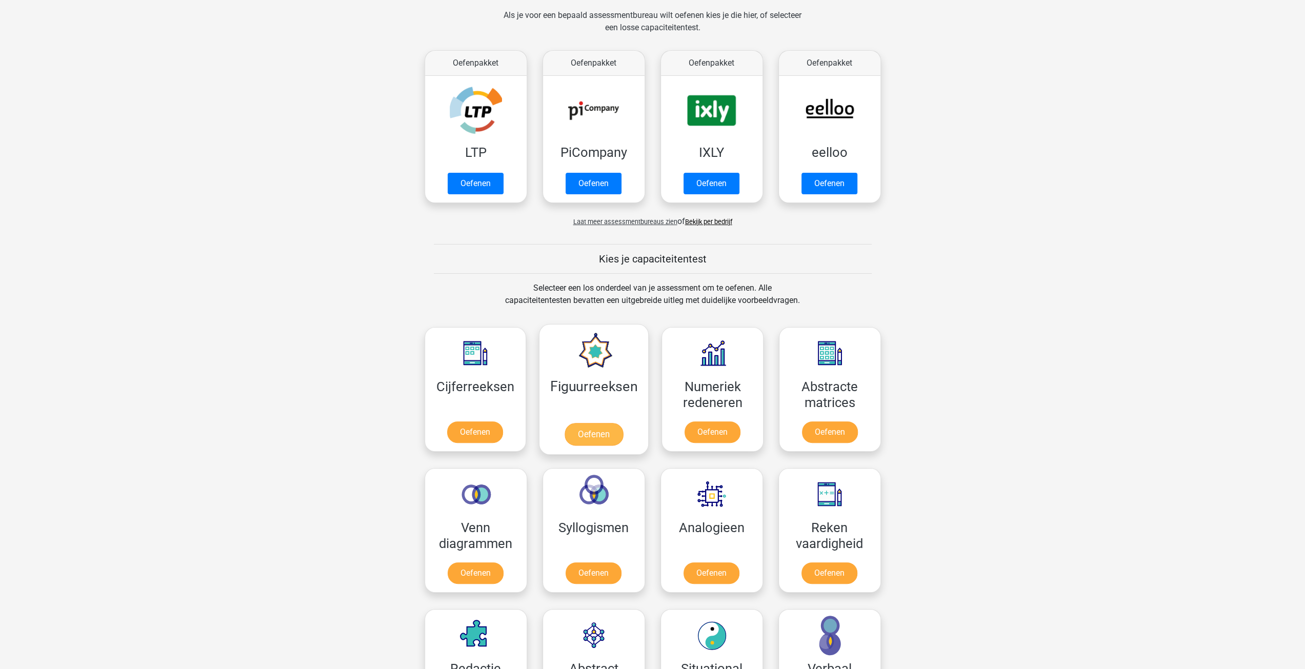  Describe the element at coordinates (652, 300) in the screenshot. I see `div: Selecteer een los onderdeel van je assessment om te oefenen. Alle capaciteitentesten bevatten een...` at that location.